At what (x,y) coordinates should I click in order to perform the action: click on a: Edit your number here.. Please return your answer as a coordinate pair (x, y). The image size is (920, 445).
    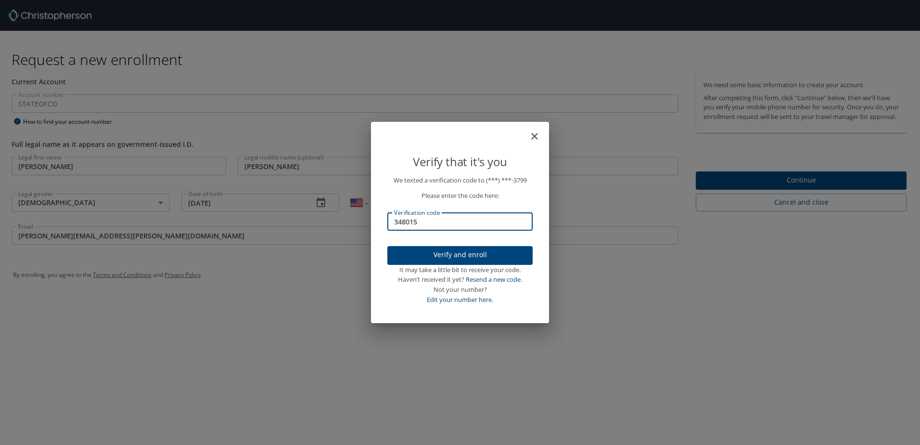
    Looking at the image, I should click on (460, 299).